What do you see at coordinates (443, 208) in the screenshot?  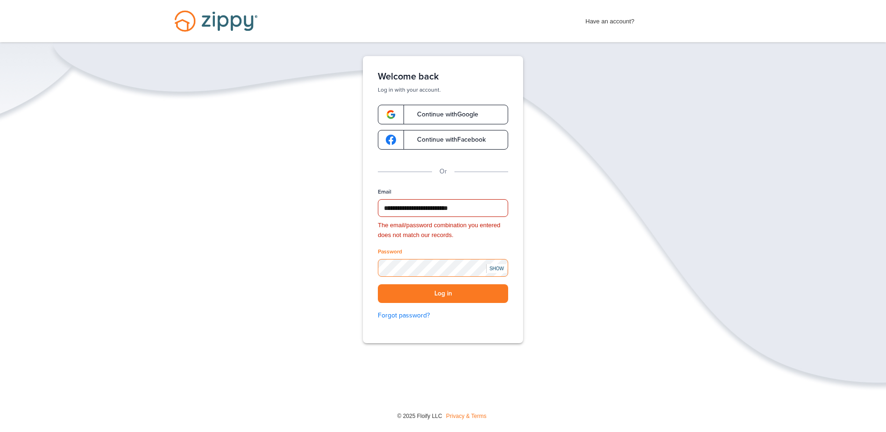 I see `input: Email` at bounding box center [443, 208].